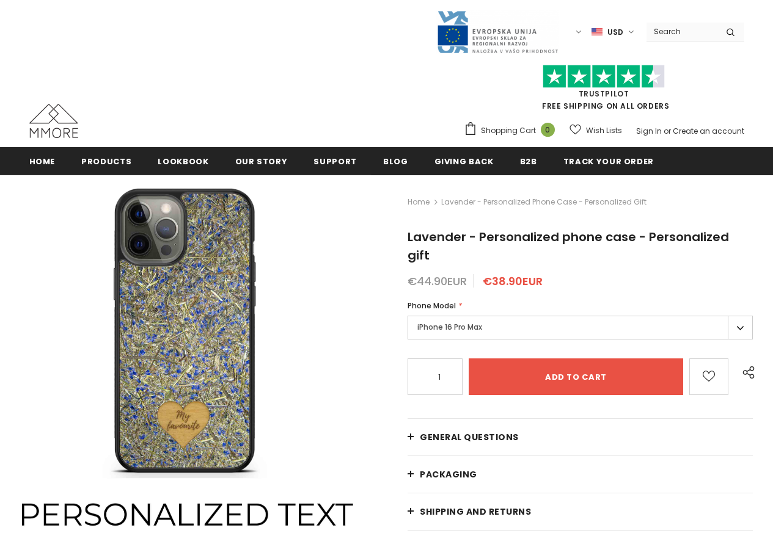 The height and width of the screenshot is (533, 773). What do you see at coordinates (497, 32) in the screenshot?
I see `img: Javni Razpis` at bounding box center [497, 32].